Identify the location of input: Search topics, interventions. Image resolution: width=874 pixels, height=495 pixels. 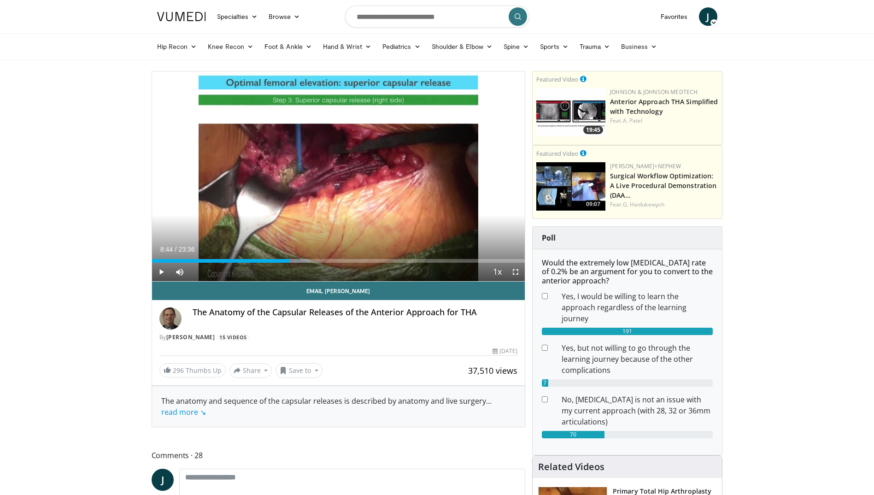
(437, 17).